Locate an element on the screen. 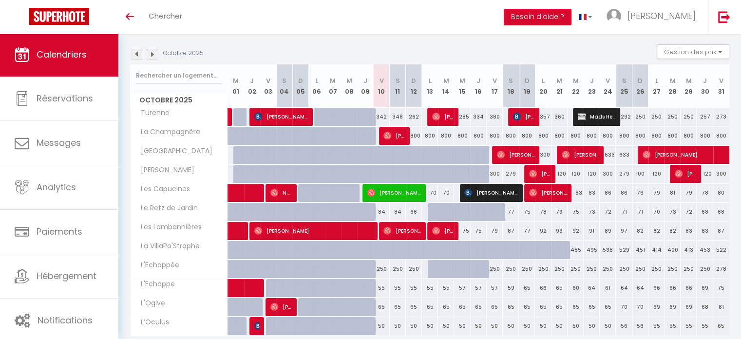 The width and height of the screenshot is (741, 339). div: 400 is located at coordinates (673, 250).